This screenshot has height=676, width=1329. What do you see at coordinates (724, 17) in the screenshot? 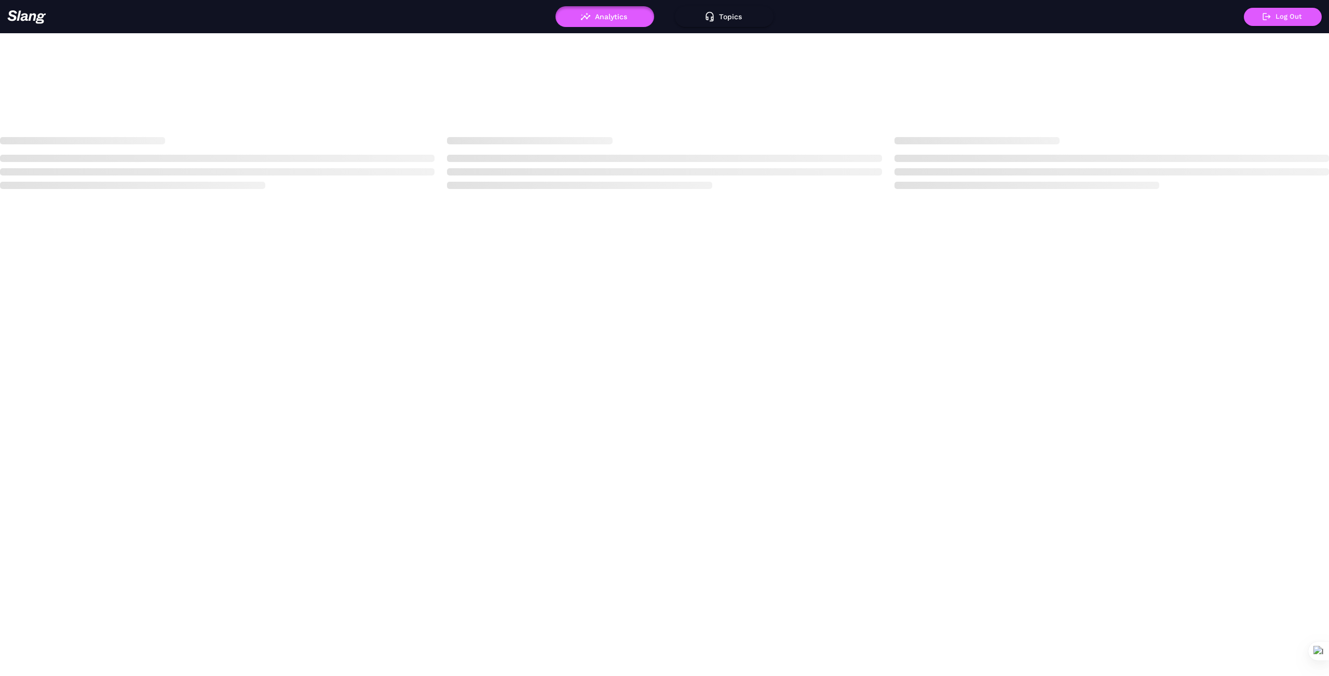
I see `button: Topics` at bounding box center [724, 17].